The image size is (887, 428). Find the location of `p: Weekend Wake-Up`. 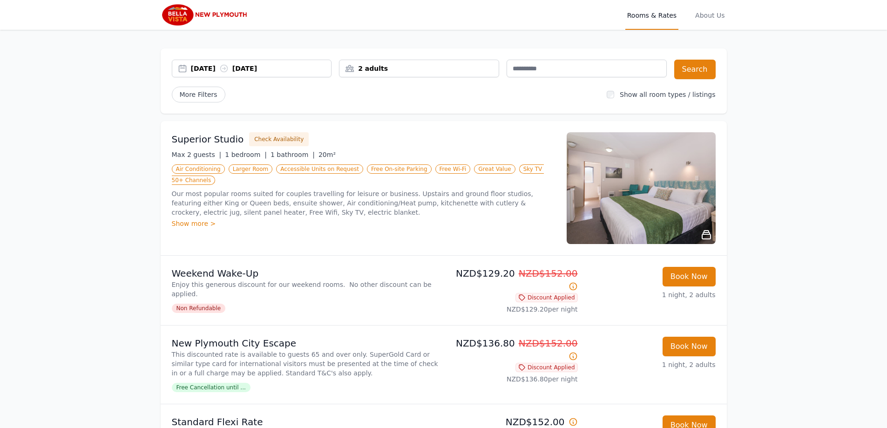

p: Weekend Wake-Up is located at coordinates (306, 273).